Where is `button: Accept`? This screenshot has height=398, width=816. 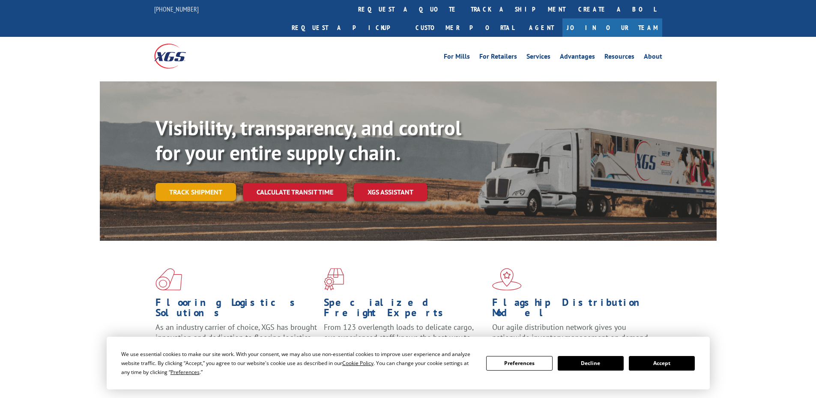 button: Accept is located at coordinates (662, 363).